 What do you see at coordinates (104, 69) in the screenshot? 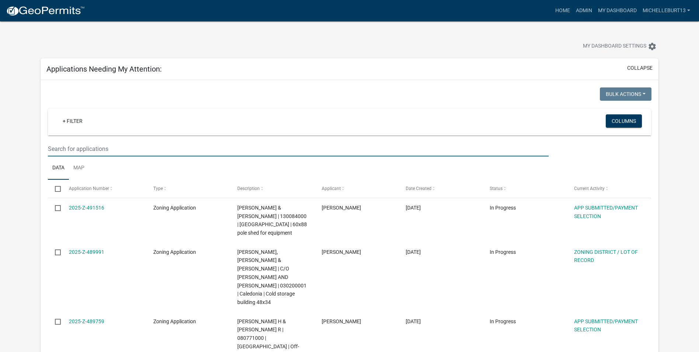
I see `h5: Applications Needing My Attention:` at bounding box center [104, 69].